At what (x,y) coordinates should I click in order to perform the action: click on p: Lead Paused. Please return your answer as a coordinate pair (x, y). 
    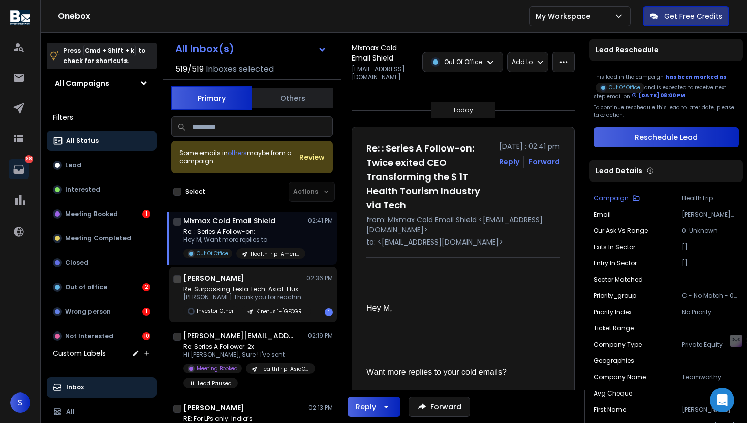
    Looking at the image, I should click on (214, 383).